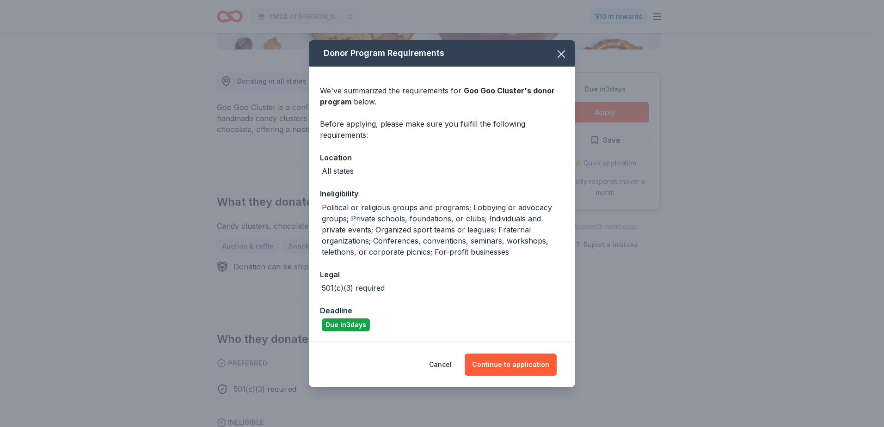 The image size is (884, 427). I want to click on div: Before applying, please make sure you fulfill the following requirements:, so click(442, 129).